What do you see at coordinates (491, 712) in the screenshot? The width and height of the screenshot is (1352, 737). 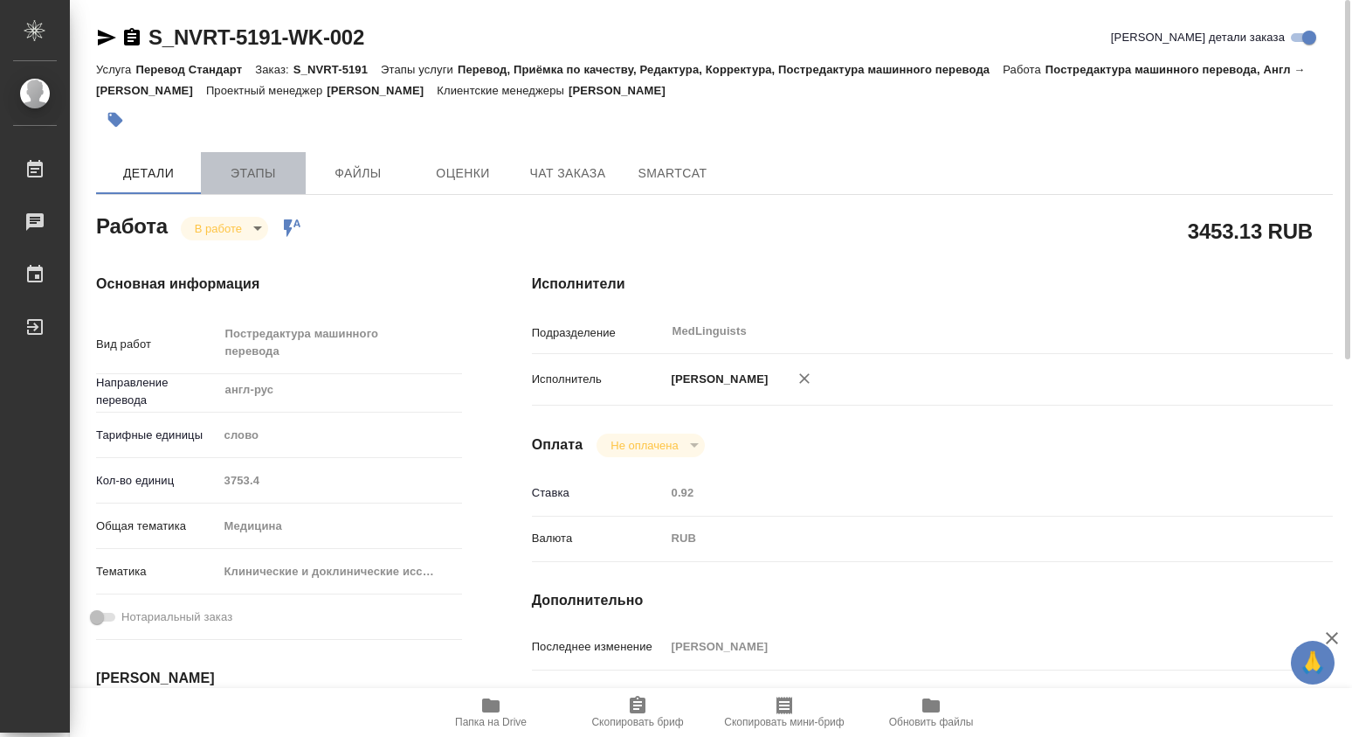 I see `button: Папка на Drive` at bounding box center [491, 712].